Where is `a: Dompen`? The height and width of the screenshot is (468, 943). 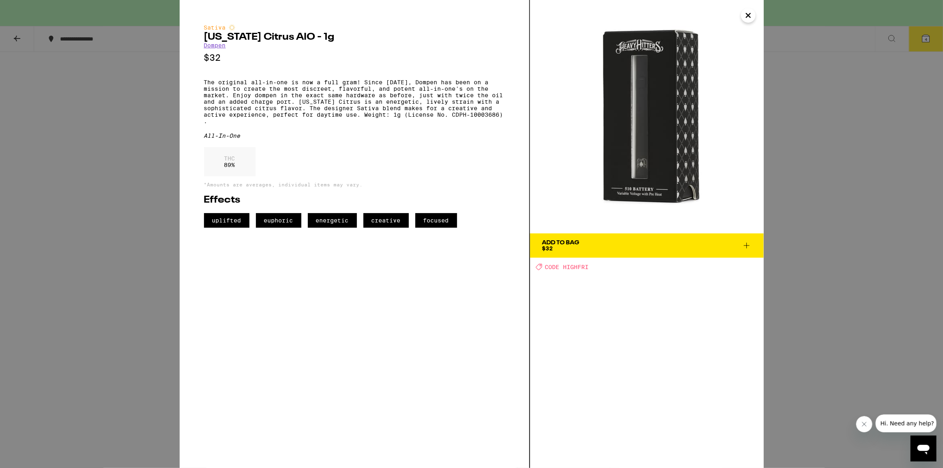
a: Dompen is located at coordinates (215, 45).